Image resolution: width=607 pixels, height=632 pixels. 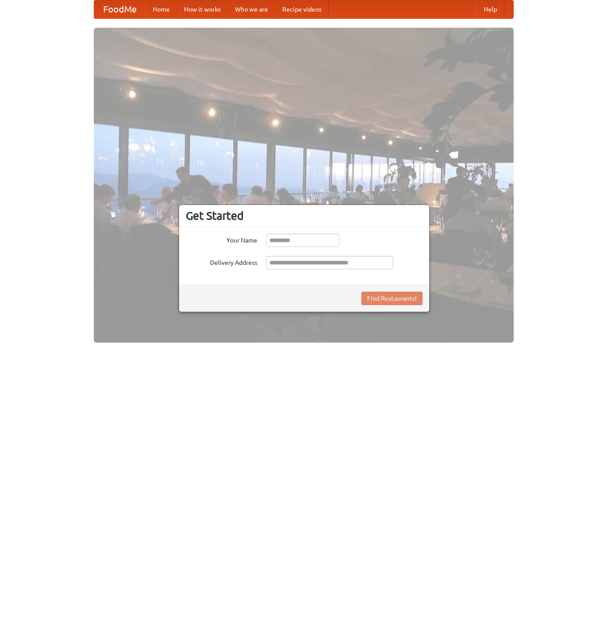 I want to click on a: Help, so click(x=491, y=9).